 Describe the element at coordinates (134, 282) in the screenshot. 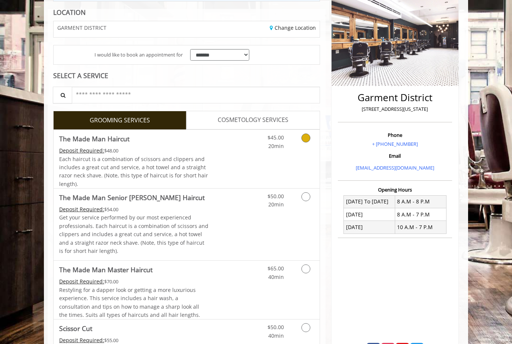

I see `div: $70.00` at that location.